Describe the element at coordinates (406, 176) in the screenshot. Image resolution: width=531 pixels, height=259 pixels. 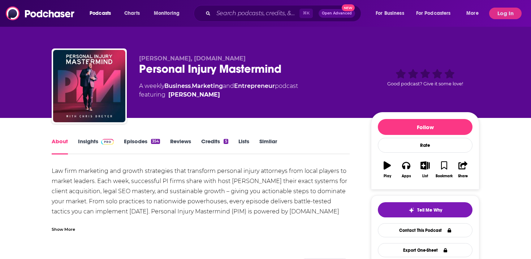
I see `div: Apps` at that location.